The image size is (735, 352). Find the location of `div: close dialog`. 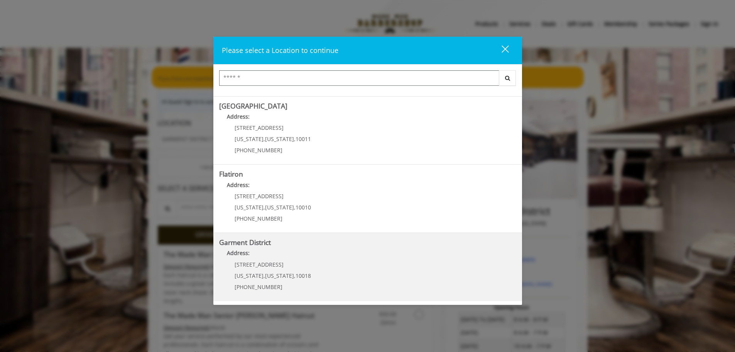

div: close dialog is located at coordinates (501, 51).